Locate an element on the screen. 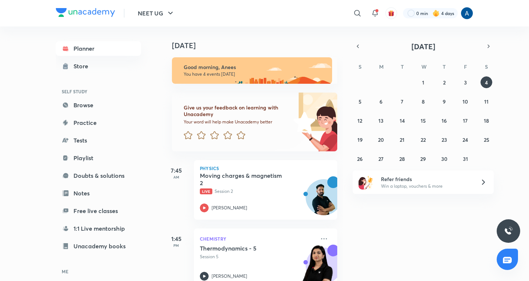 This screenshot has width=529, height=281. abbr: October 27, 2025 is located at coordinates (381, 159).